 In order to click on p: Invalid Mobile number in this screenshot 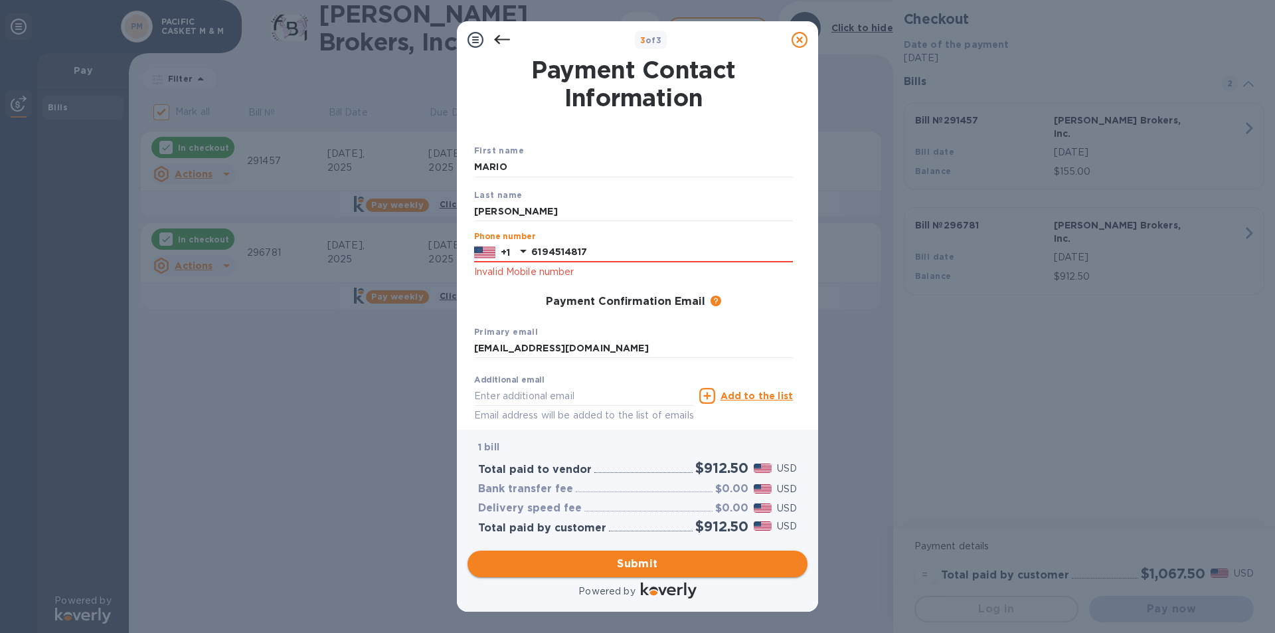, I will do `click(633, 272)`.